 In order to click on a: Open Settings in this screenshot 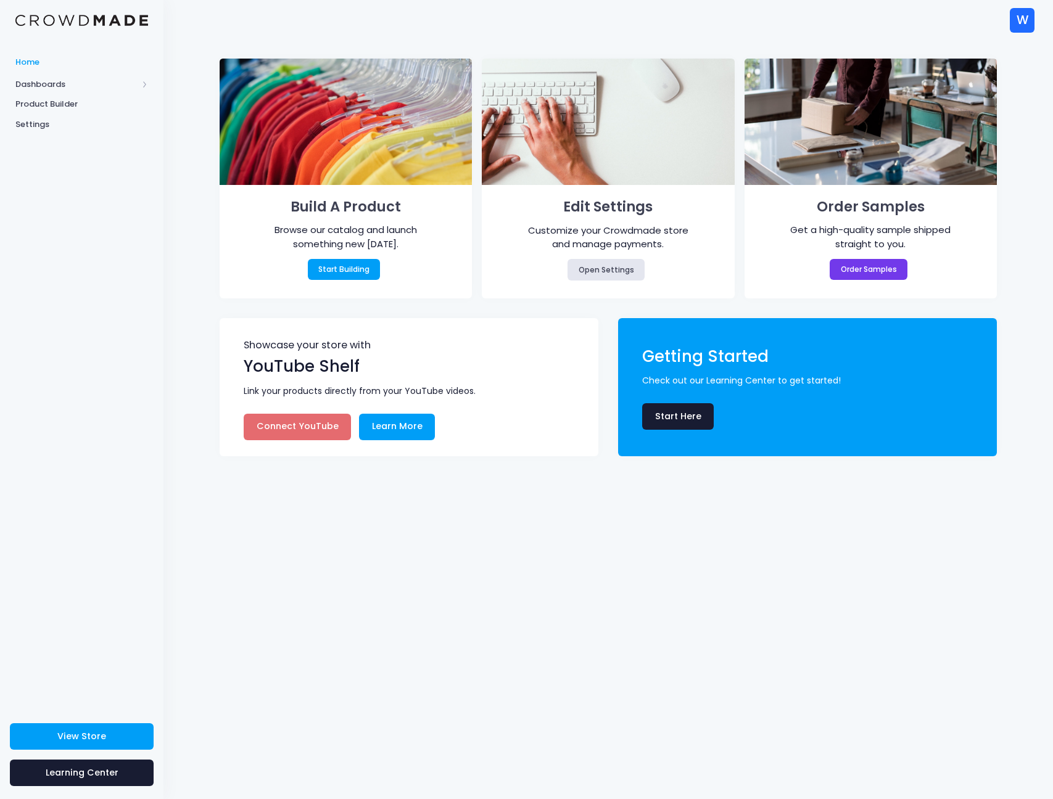, I will do `click(606, 270)`.